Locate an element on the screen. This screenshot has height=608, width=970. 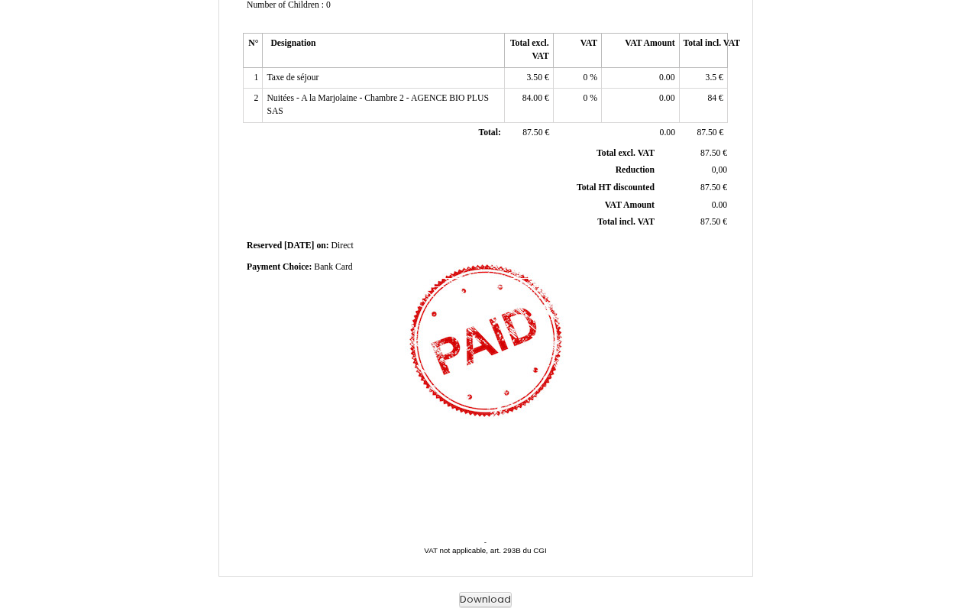
span: 84.00 is located at coordinates (533, 98).